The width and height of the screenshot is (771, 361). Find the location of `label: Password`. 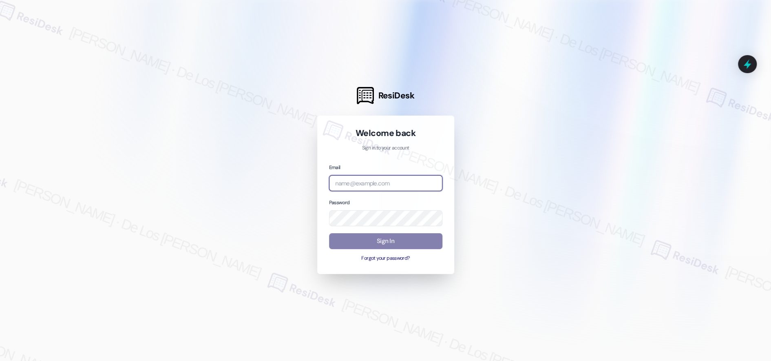

label: Password is located at coordinates (339, 202).